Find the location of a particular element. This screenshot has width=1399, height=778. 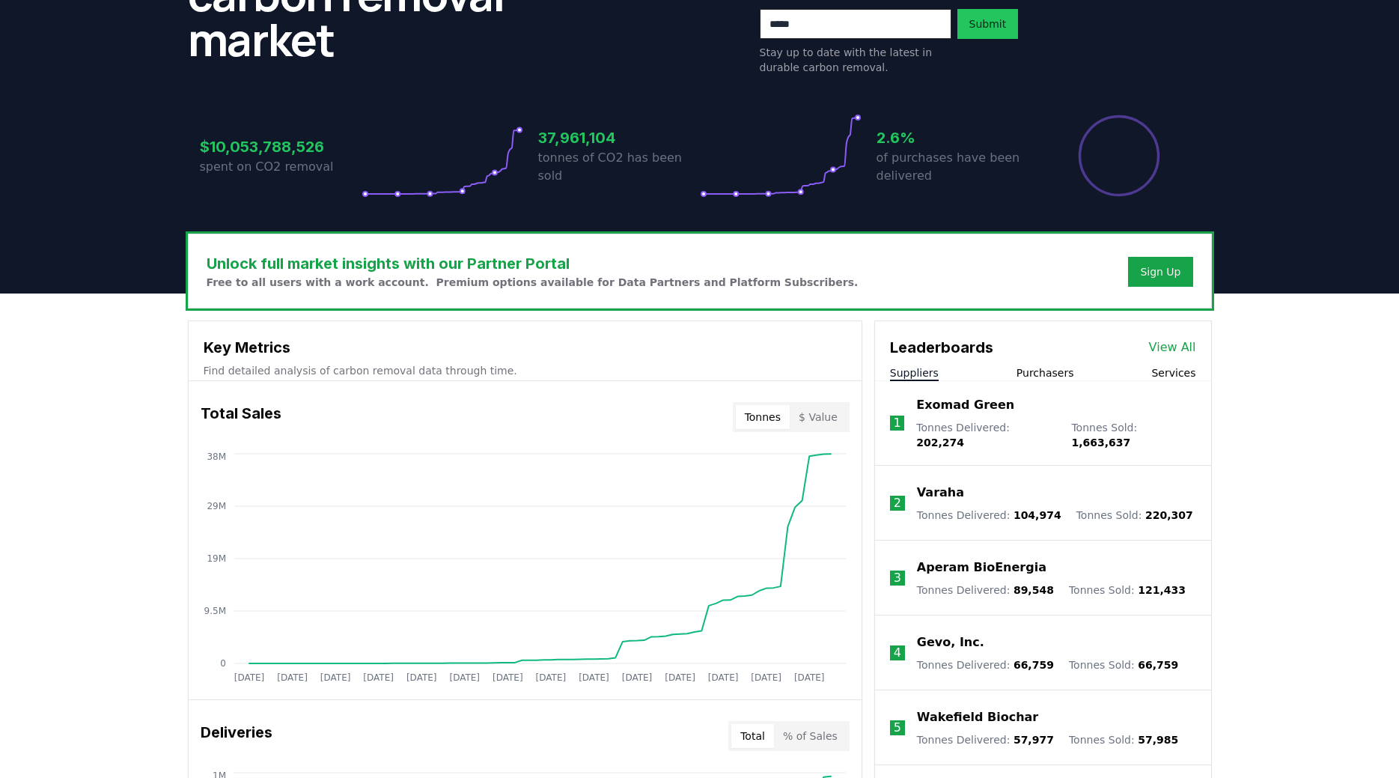

p: of purchases have been delivered is located at coordinates (958, 167).